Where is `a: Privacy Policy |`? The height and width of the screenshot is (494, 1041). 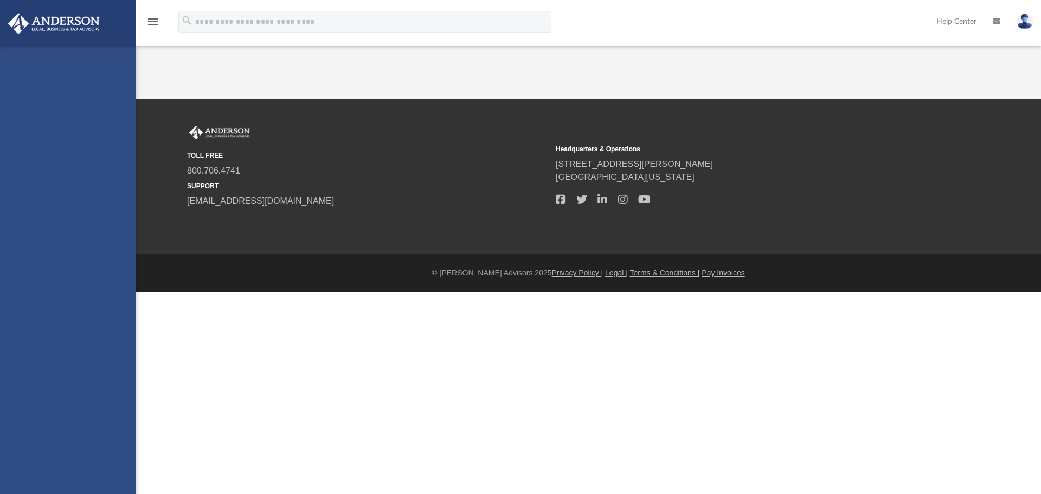 a: Privacy Policy | is located at coordinates (577, 273).